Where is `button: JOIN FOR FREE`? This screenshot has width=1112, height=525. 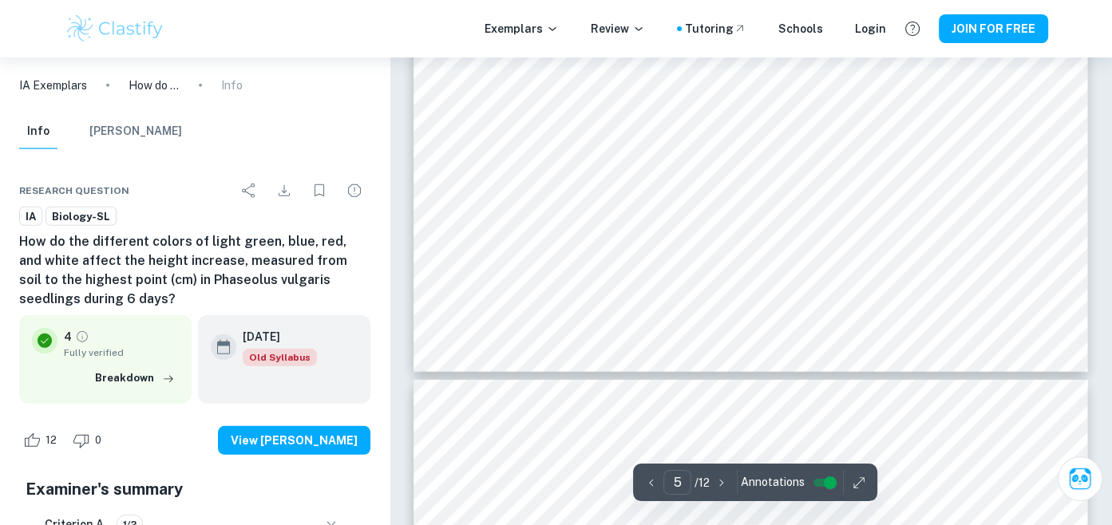
button: JOIN FOR FREE is located at coordinates (993, 29).